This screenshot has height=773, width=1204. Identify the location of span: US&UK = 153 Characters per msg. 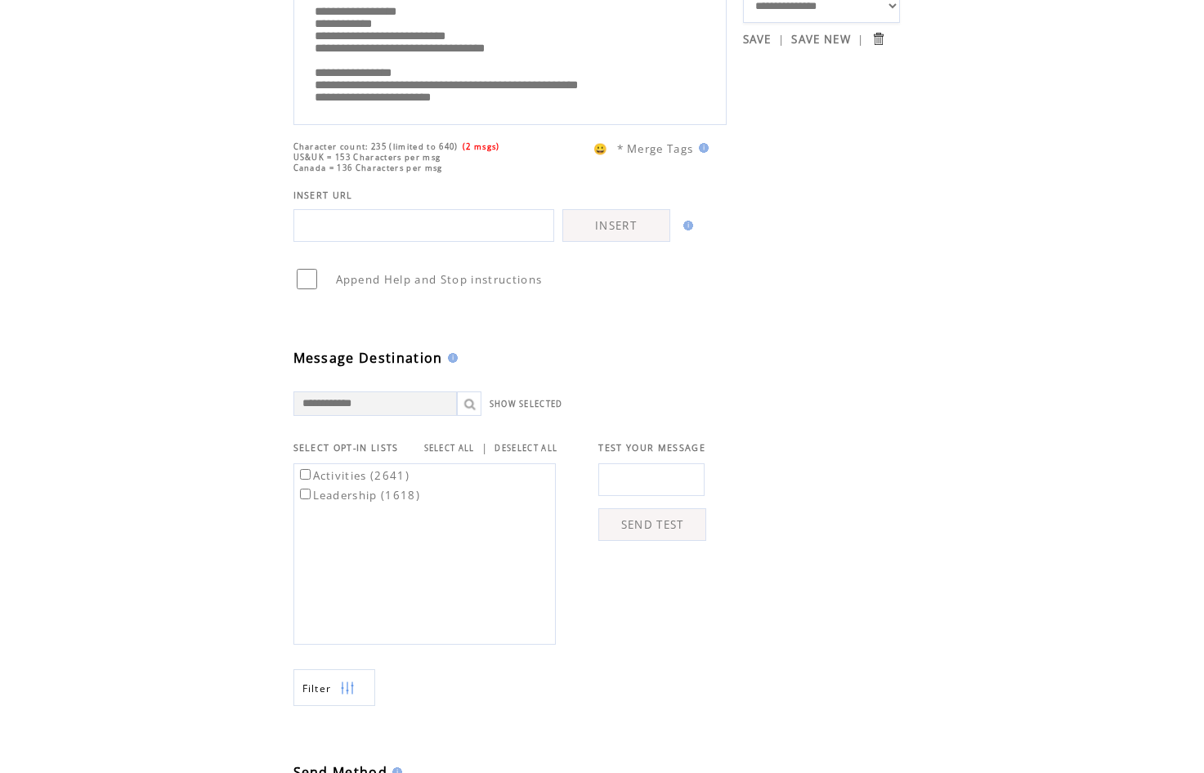
(367, 157).